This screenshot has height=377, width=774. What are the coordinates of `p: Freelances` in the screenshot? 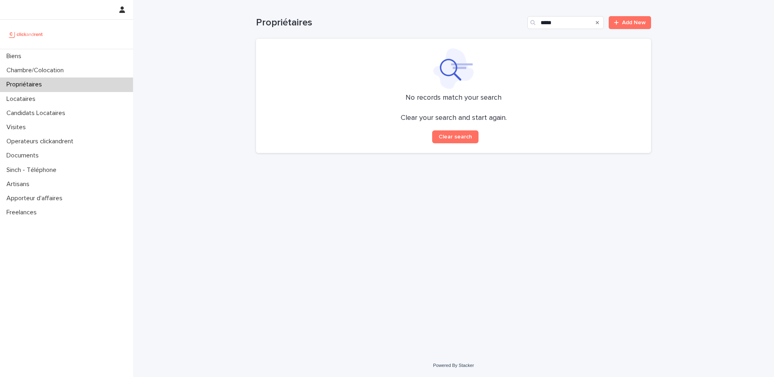 It's located at (23, 212).